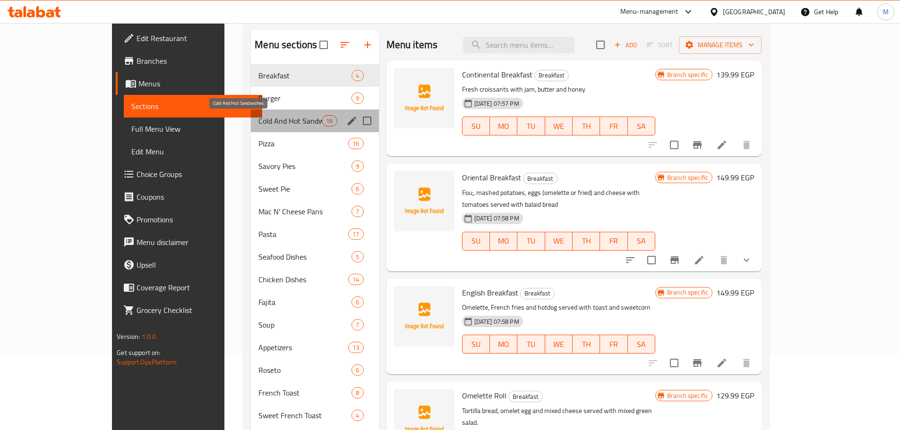  Describe the element at coordinates (586, 344) in the screenshot. I see `button: TH` at that location.